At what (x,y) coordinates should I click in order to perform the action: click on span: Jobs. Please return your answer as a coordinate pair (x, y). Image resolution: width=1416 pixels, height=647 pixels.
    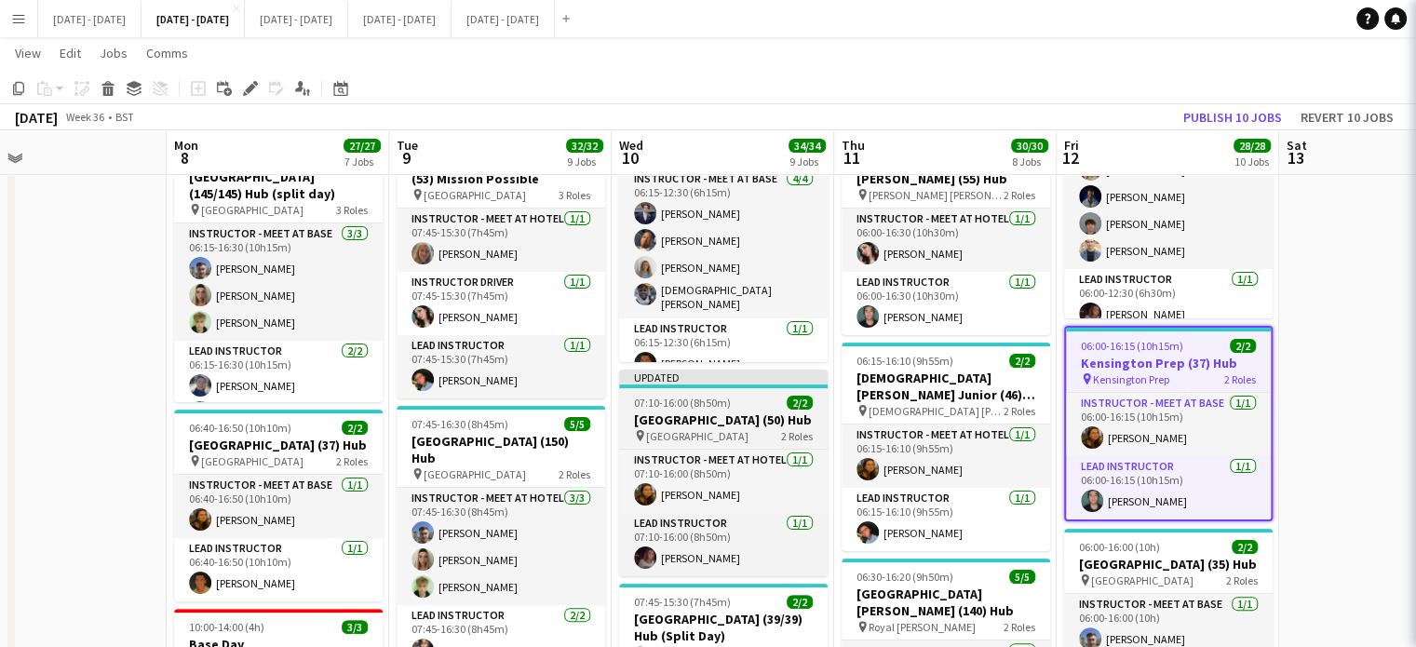
    Looking at the image, I should click on (114, 53).